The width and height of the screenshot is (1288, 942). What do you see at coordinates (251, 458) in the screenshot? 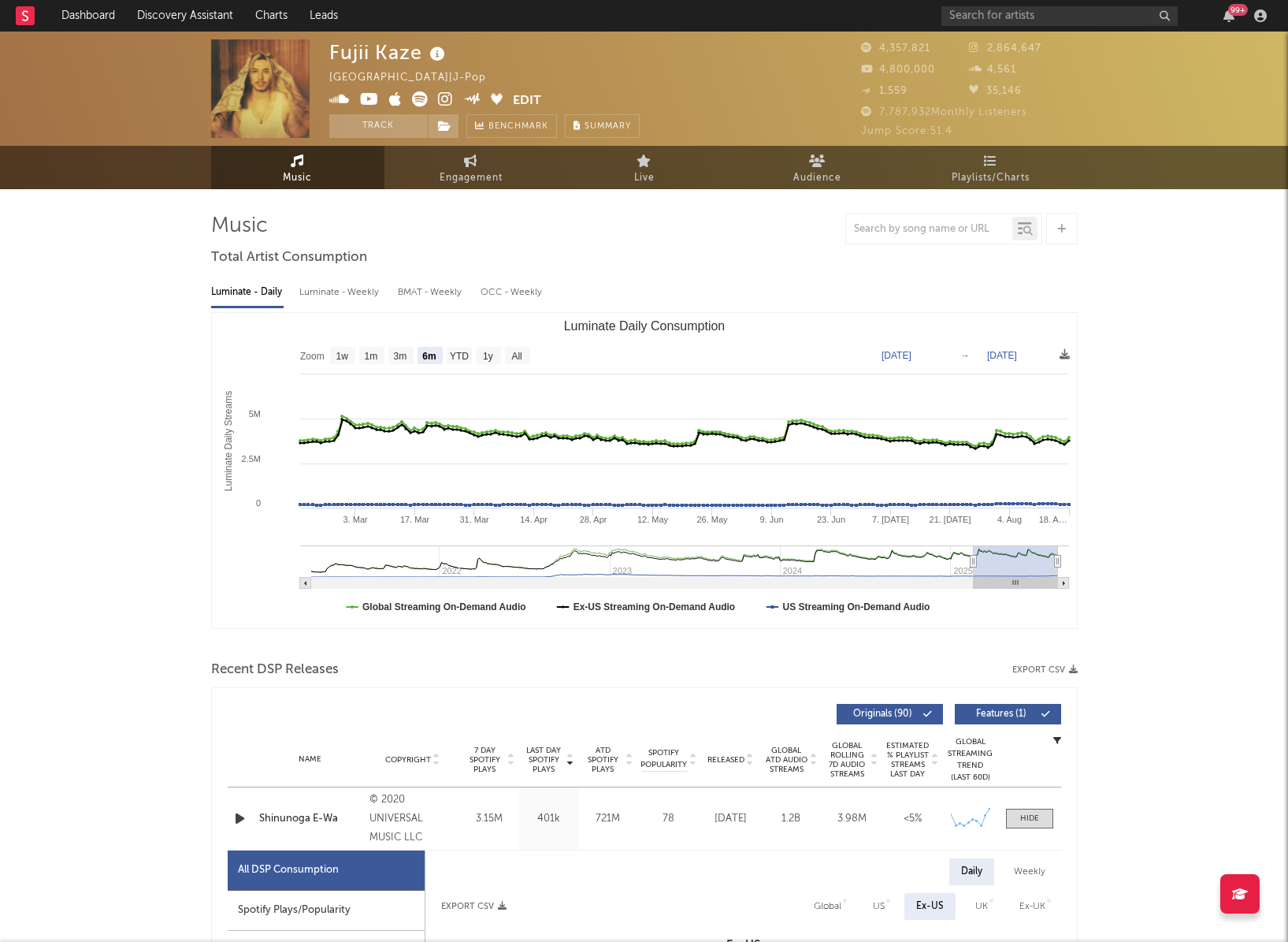
I see `text: 2.5M` at bounding box center [251, 458].